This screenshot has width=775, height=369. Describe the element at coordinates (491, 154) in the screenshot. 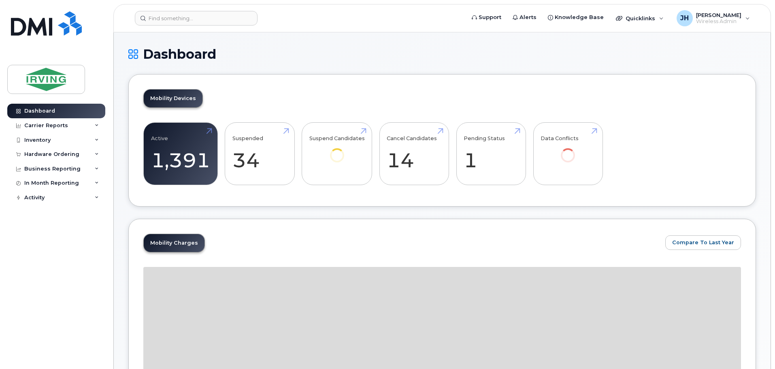

I see `a: Pending Status 1` at that location.